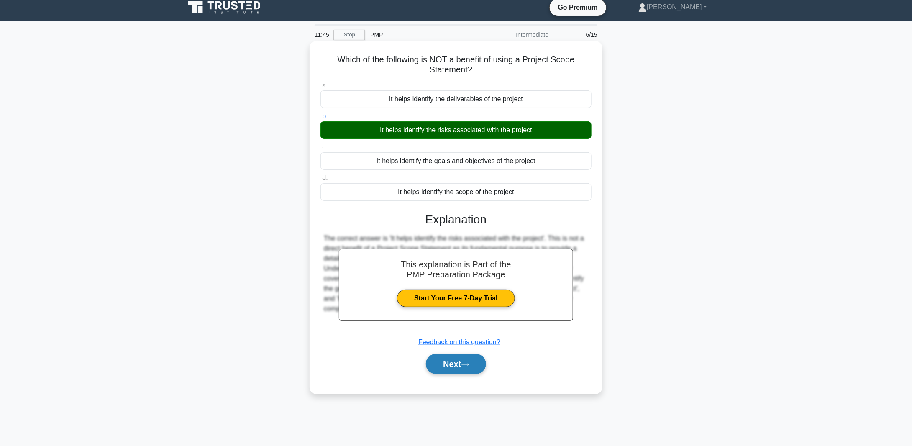  Describe the element at coordinates (322, 35) in the screenshot. I see `div: 11:45` at that location.